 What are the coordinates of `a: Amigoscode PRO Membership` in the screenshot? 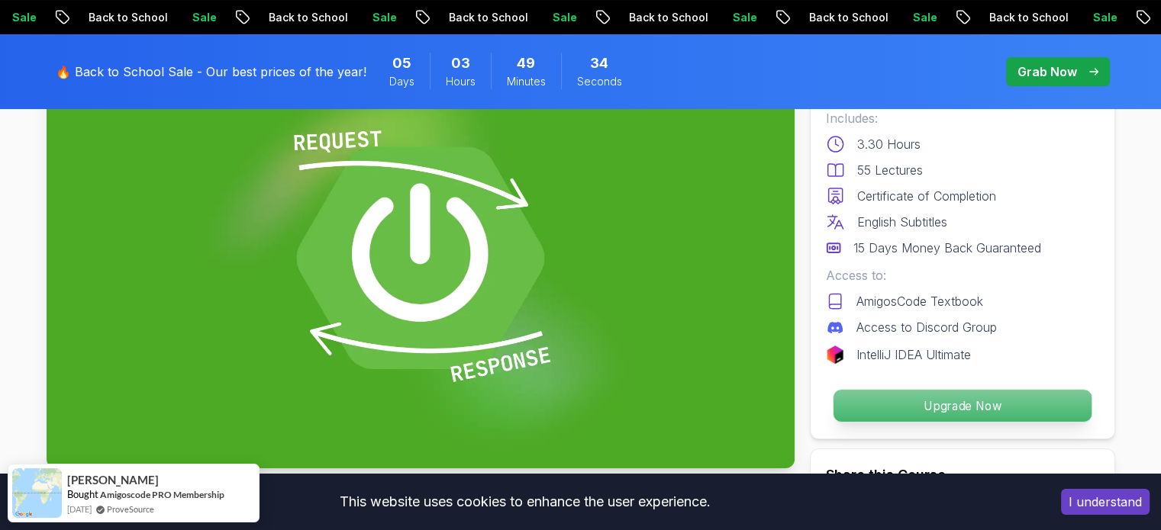 It's located at (162, 494).